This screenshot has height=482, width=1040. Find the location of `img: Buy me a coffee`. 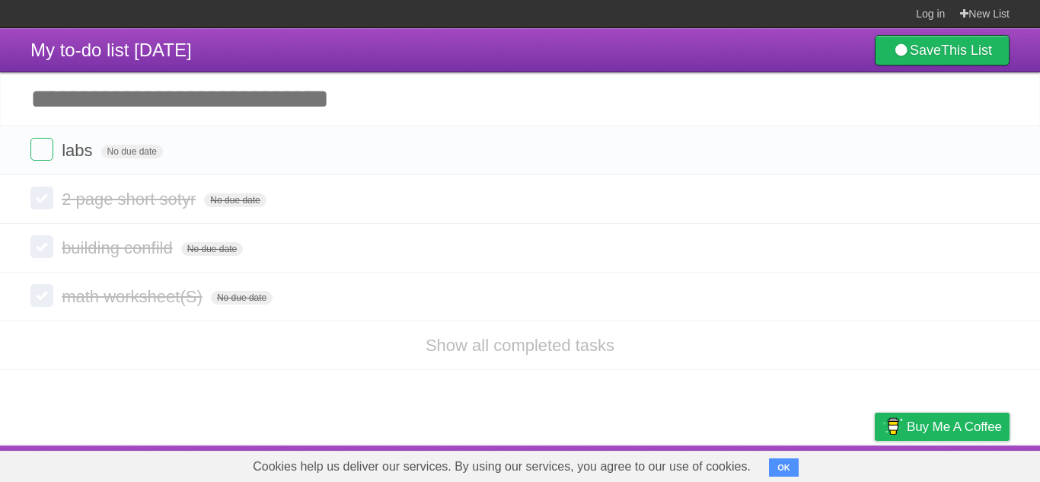

img: Buy me a coffee is located at coordinates (892, 426).